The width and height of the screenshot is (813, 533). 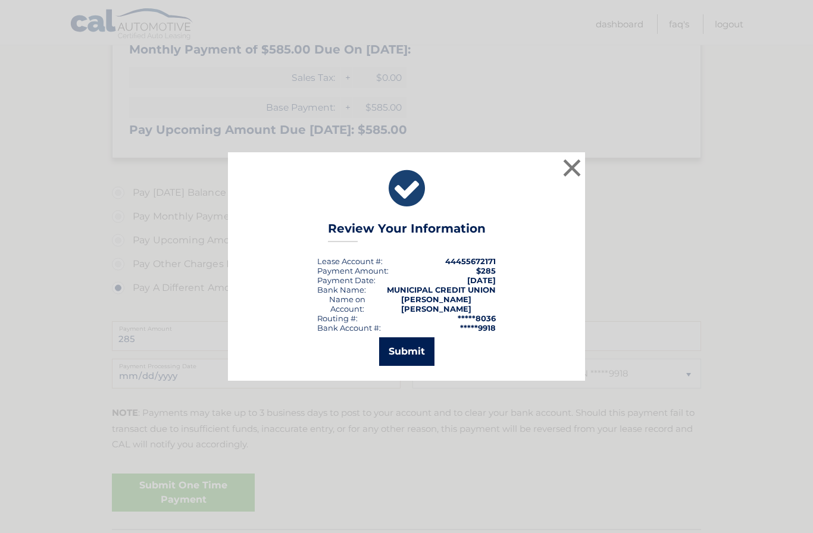 What do you see at coordinates (338, 319) in the screenshot?
I see `div: Routing #:` at bounding box center [338, 319].